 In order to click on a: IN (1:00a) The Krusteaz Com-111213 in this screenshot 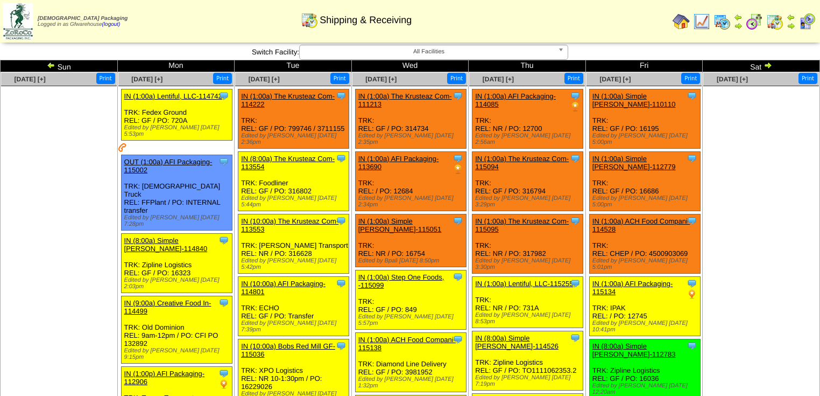, I will do `click(405, 100)`.